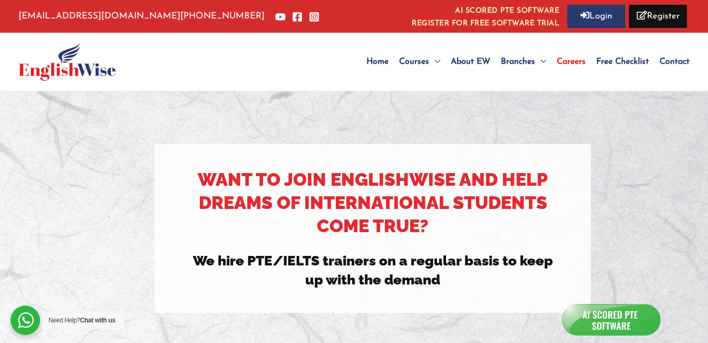 This screenshot has height=343, width=708. I want to click on i: AI SCORED PTE SOFTWARE, so click(486, 11).